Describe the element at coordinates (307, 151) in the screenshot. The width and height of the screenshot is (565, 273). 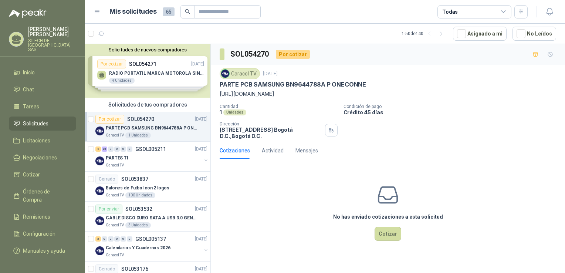
I see `div: Mensajes` at that location.